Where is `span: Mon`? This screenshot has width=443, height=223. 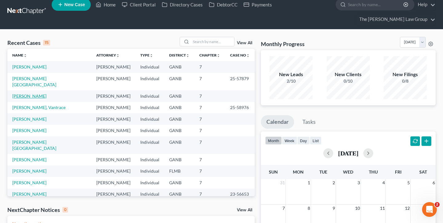
span: Mon is located at coordinates (298, 172).